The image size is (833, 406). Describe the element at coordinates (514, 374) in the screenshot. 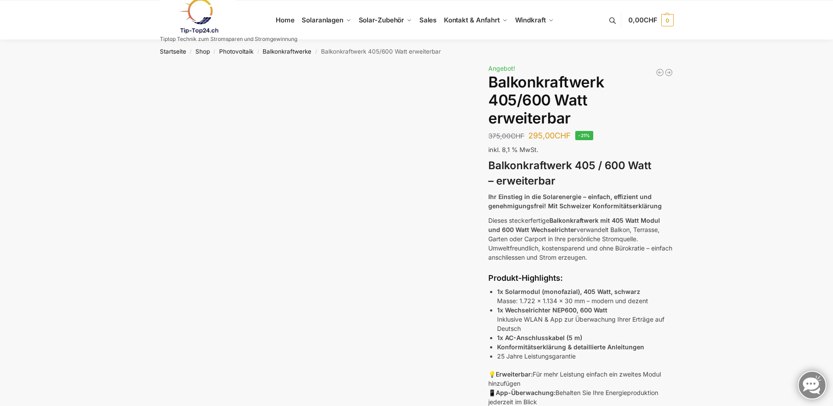

I see `strong: Erweiterbar:` at that location.